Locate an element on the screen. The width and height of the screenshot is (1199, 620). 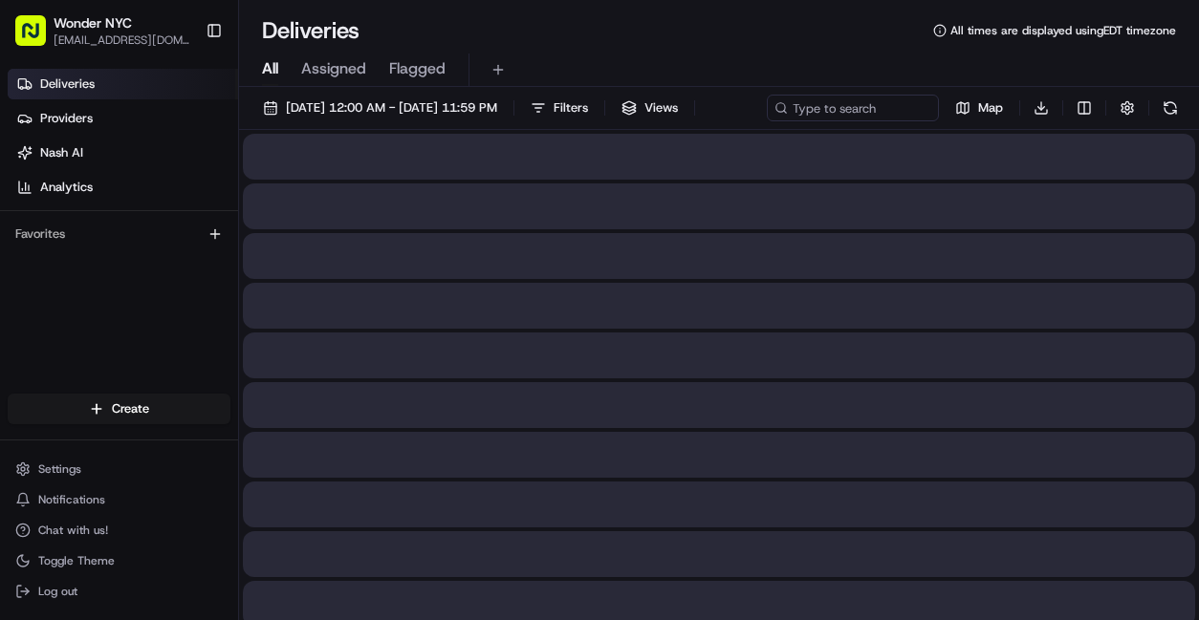
span: Filters is located at coordinates (571, 108).